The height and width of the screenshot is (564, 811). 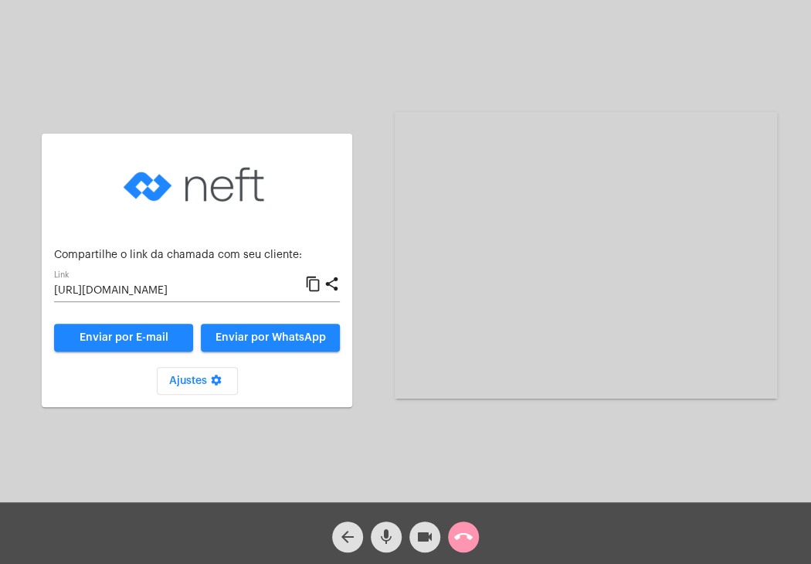 What do you see at coordinates (348, 537) in the screenshot?
I see `mat-icon: arrow_back` at bounding box center [348, 537].